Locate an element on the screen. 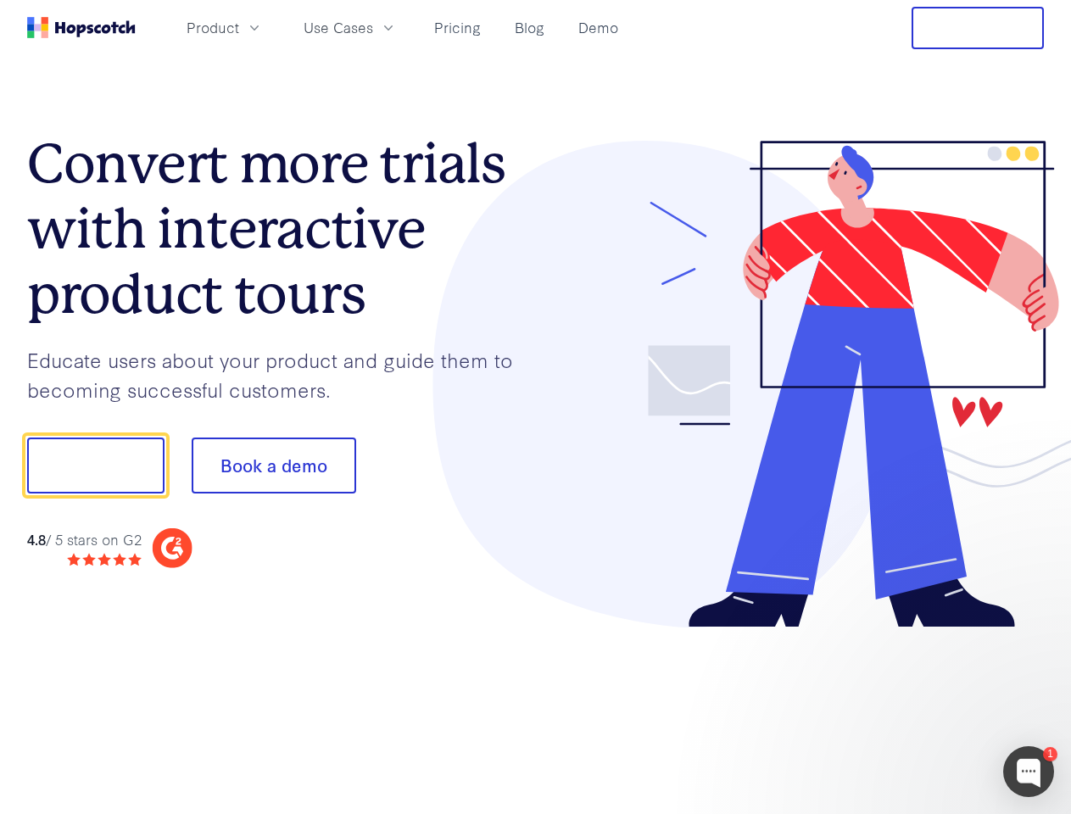 This screenshot has height=814, width=1071. strong: 4.8 is located at coordinates (36, 538).